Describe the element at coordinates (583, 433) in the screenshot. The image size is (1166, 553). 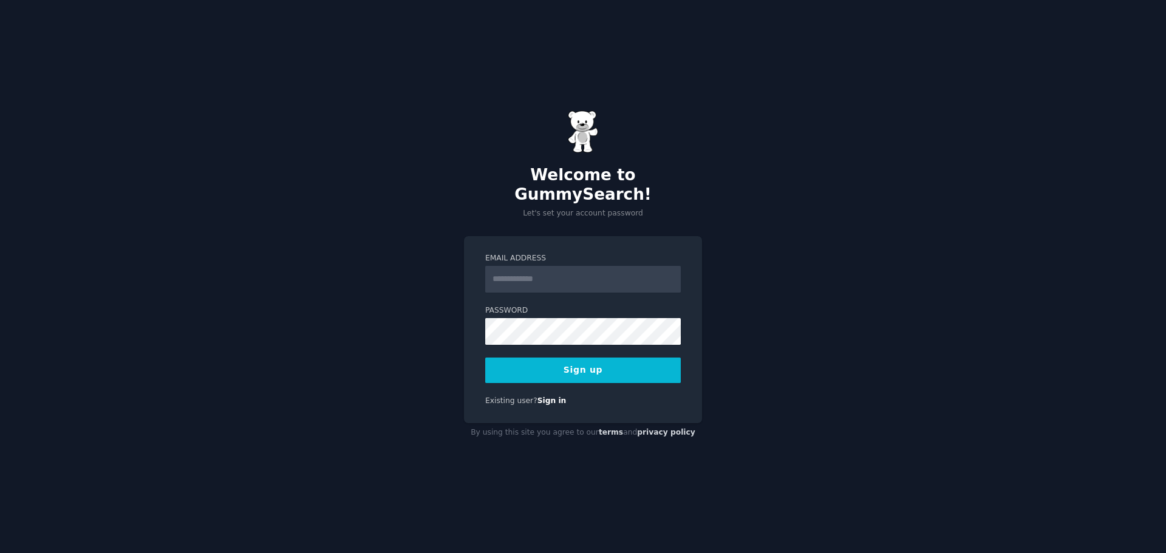
I see `div: By using this site you agree to our and` at that location.